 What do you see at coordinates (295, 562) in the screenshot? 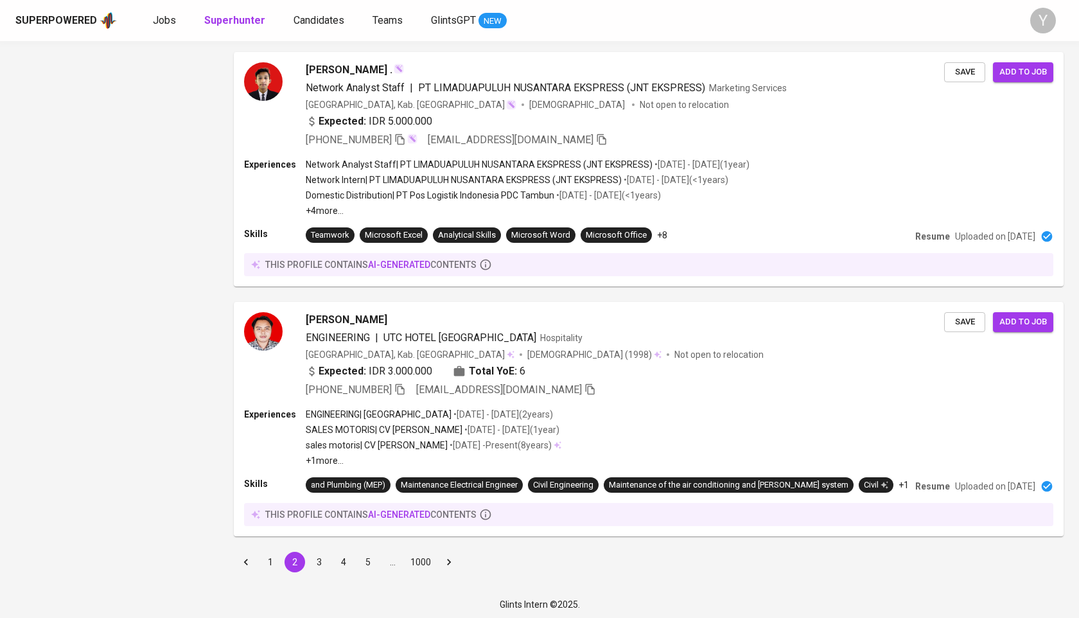
I see `button: page 2` at bounding box center [295, 562].